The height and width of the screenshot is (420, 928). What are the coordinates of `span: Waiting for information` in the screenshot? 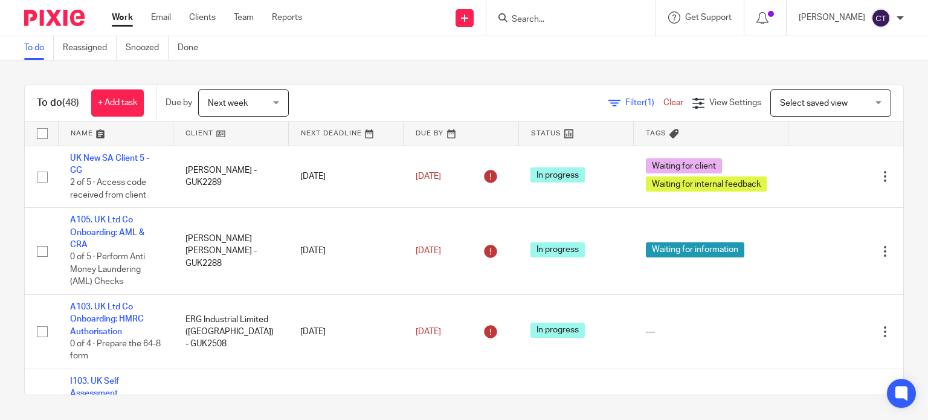 It's located at (695, 250).